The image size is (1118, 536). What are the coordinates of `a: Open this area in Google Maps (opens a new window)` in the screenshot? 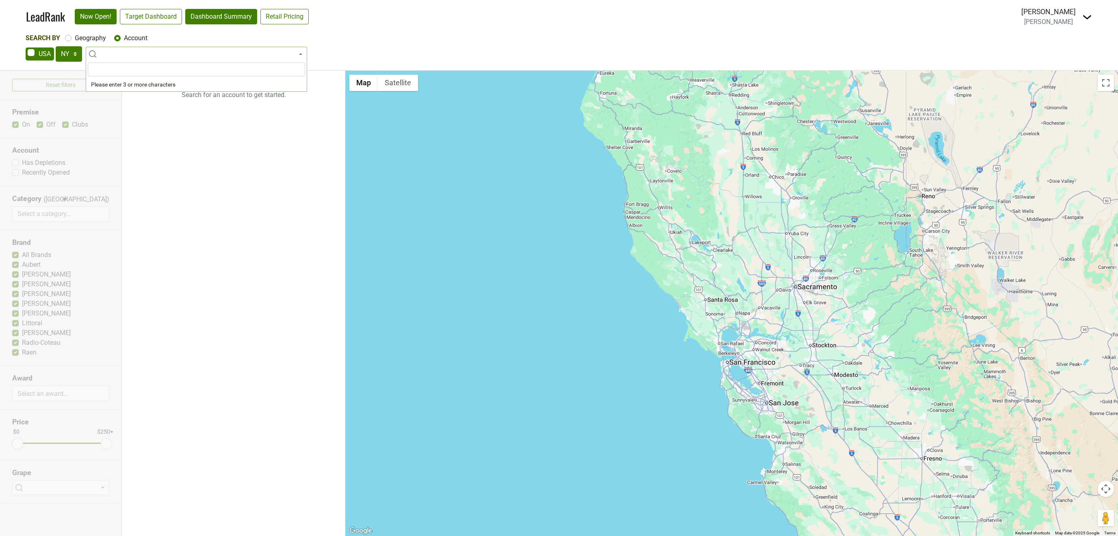 It's located at (361, 531).